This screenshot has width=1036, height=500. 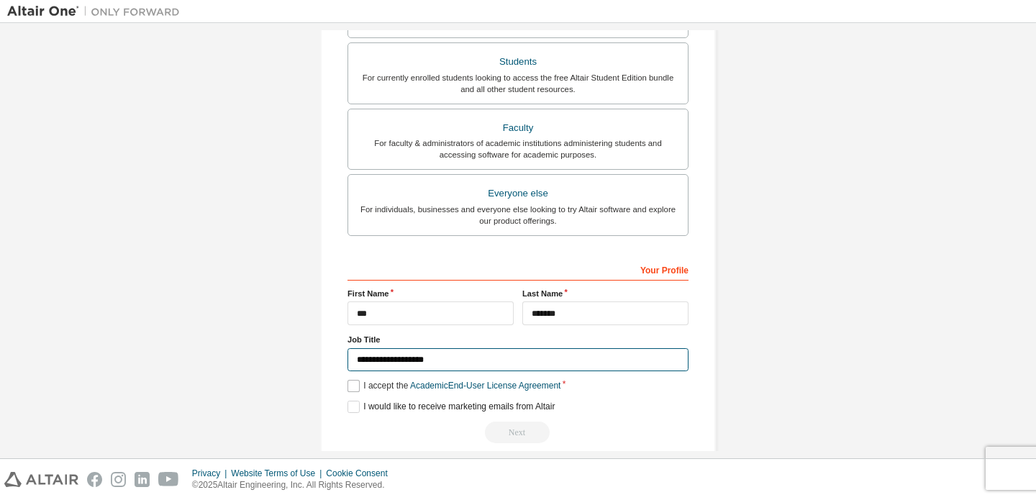 What do you see at coordinates (118, 479) in the screenshot?
I see `img: instagram.svg` at bounding box center [118, 479].